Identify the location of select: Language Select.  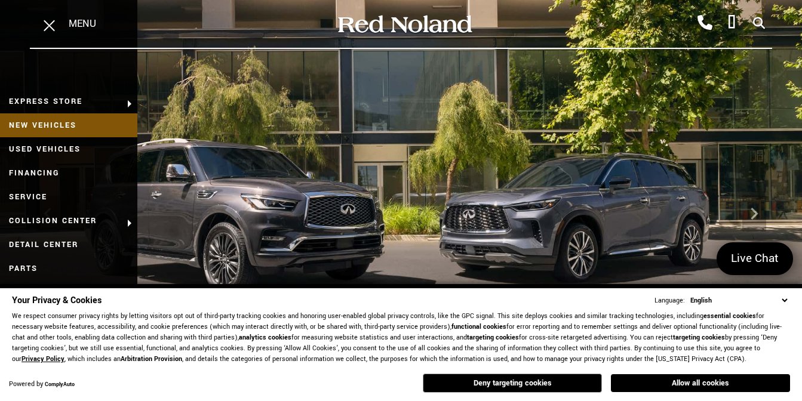
(738, 300).